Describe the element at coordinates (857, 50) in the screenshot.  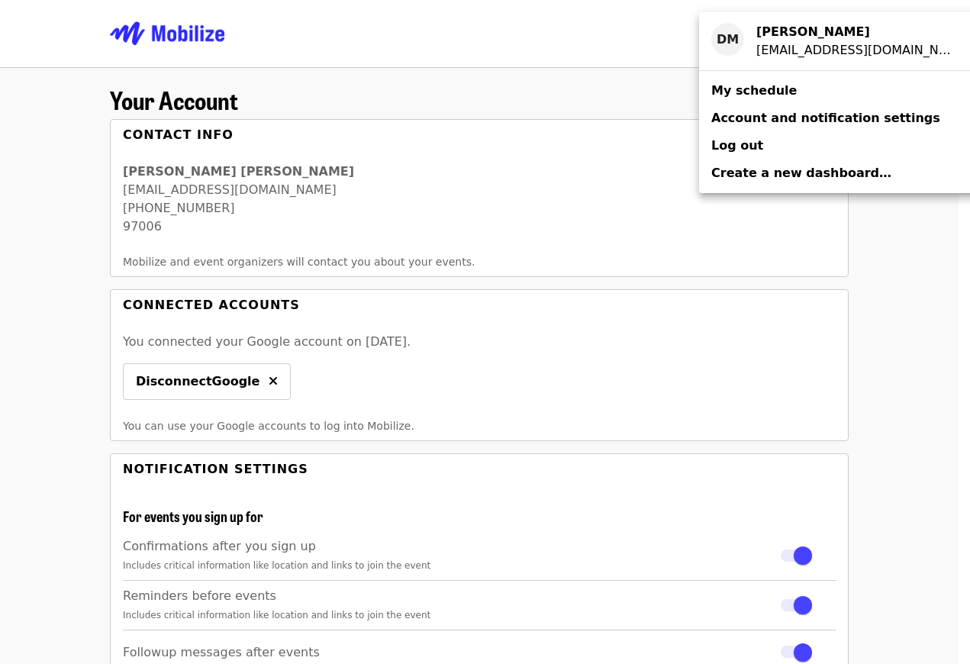
I see `div: dtmaurer56@gmail.com` at that location.